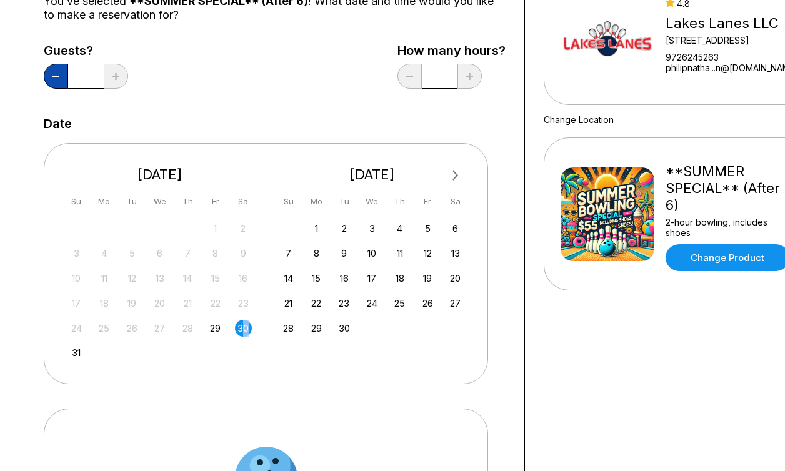 The image size is (785, 471). What do you see at coordinates (243, 303) in the screenshot?
I see `div: Not available Saturday, August 23rd, 2025` at bounding box center [243, 303].